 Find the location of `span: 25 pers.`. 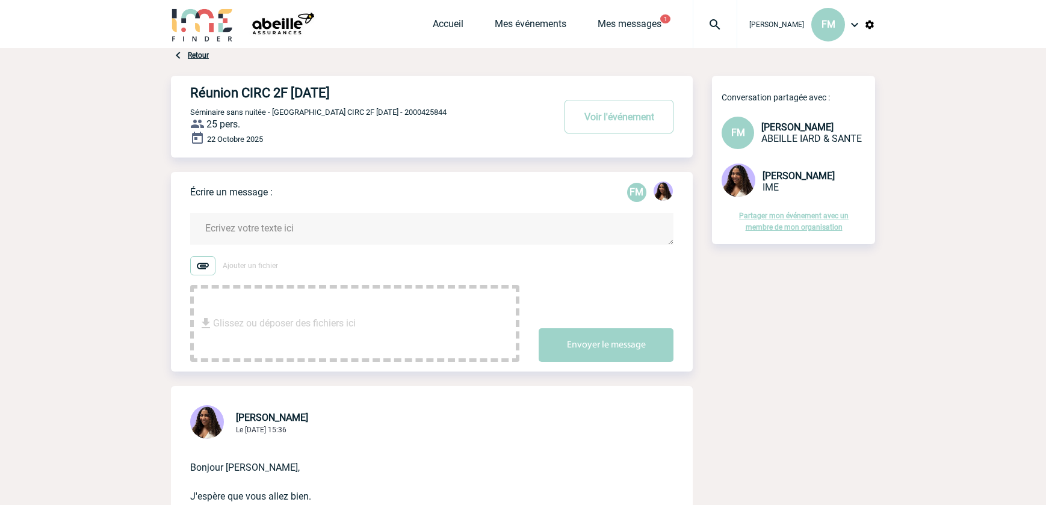

span: 25 pers. is located at coordinates (223, 124).